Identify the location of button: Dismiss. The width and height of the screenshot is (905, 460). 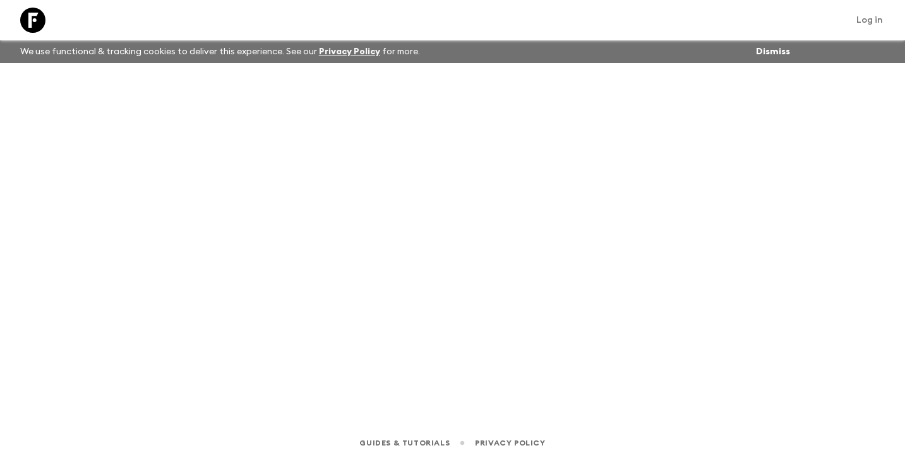
(773, 52).